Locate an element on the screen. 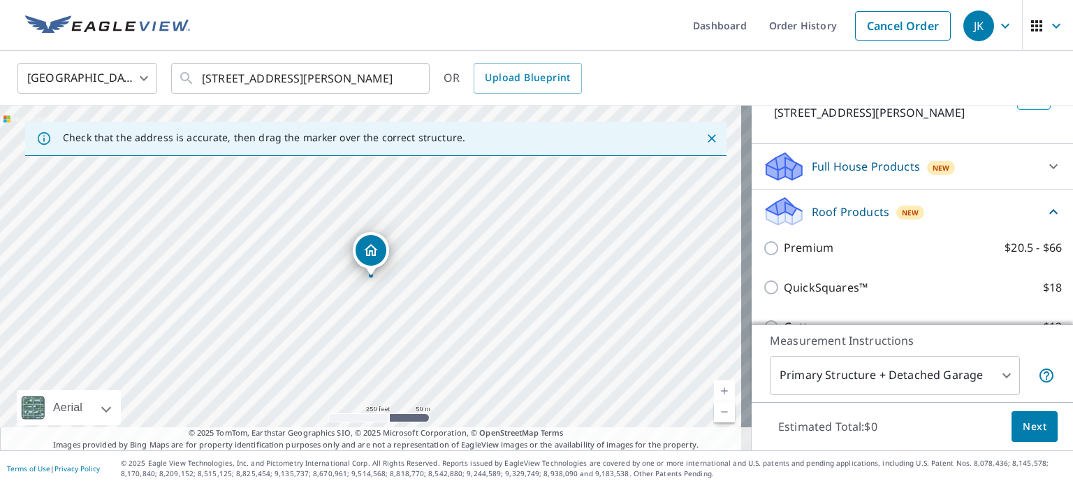 The height and width of the screenshot is (486, 1073). a: OpenStreetMap is located at coordinates (509, 432).